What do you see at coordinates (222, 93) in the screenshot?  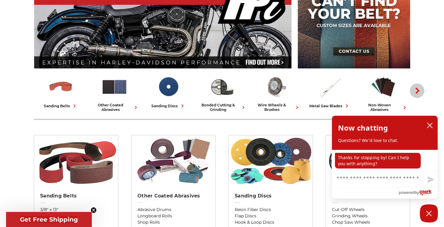 I see `a: bonded cutting & grinding` at bounding box center [222, 93].